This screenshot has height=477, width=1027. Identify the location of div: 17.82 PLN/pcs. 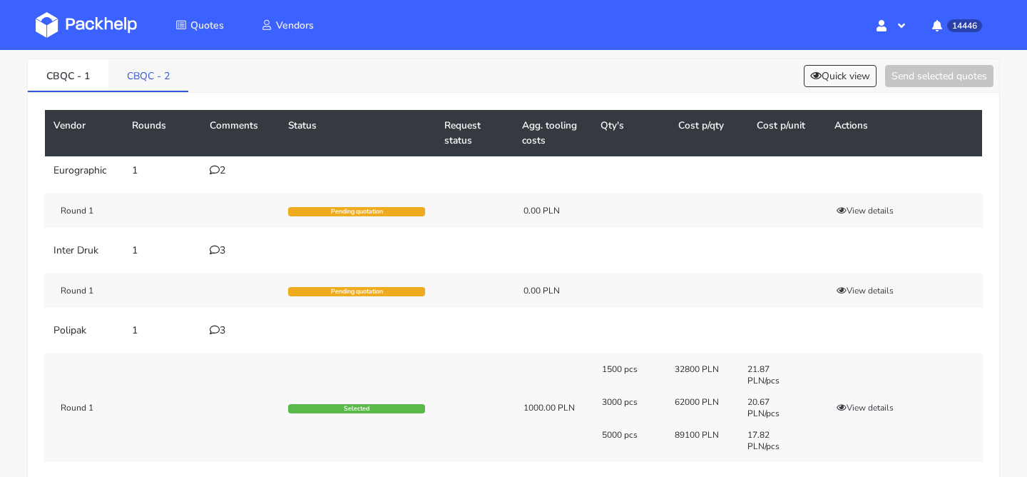
(774, 440).